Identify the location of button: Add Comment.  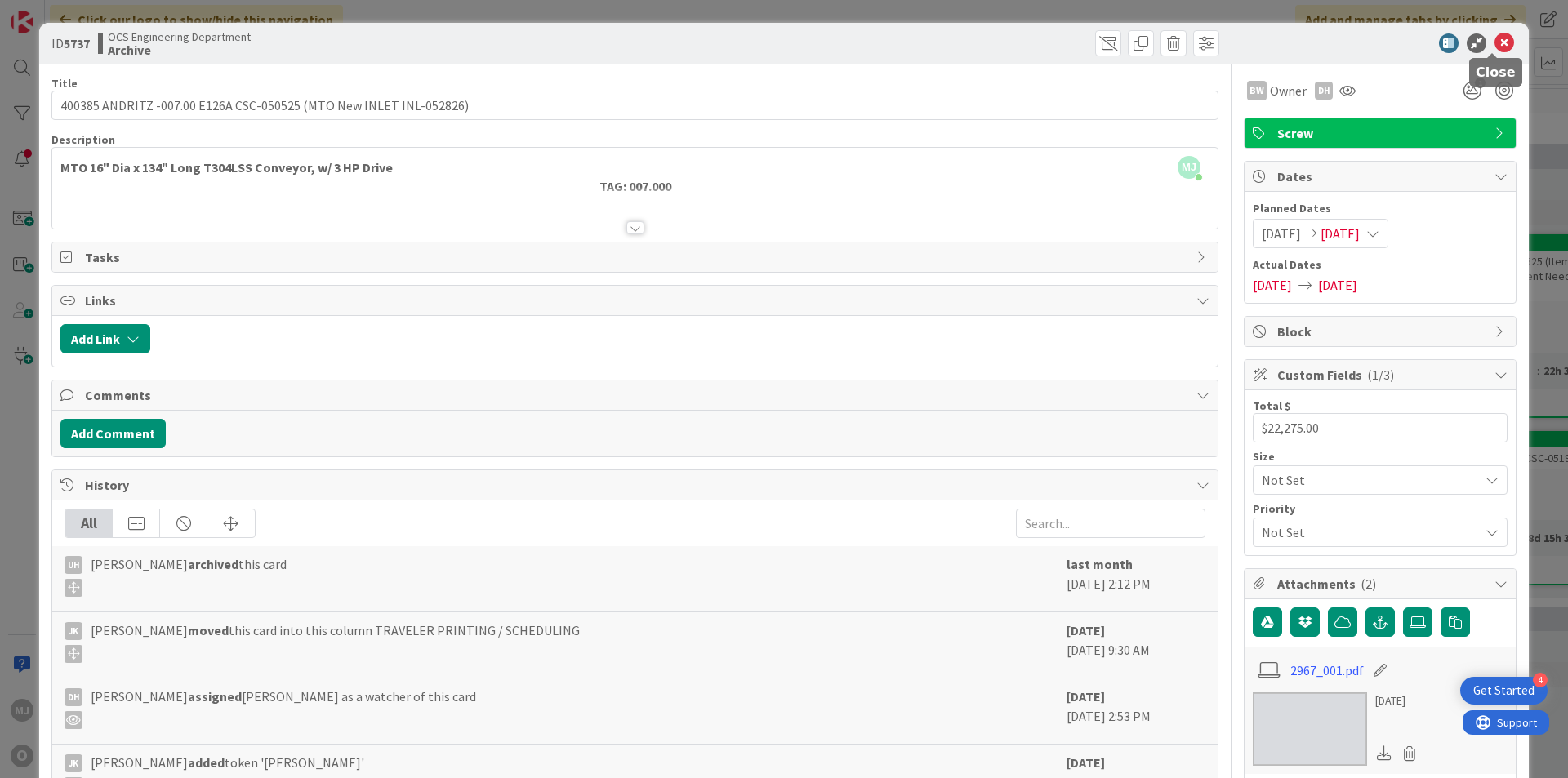
(113, 434).